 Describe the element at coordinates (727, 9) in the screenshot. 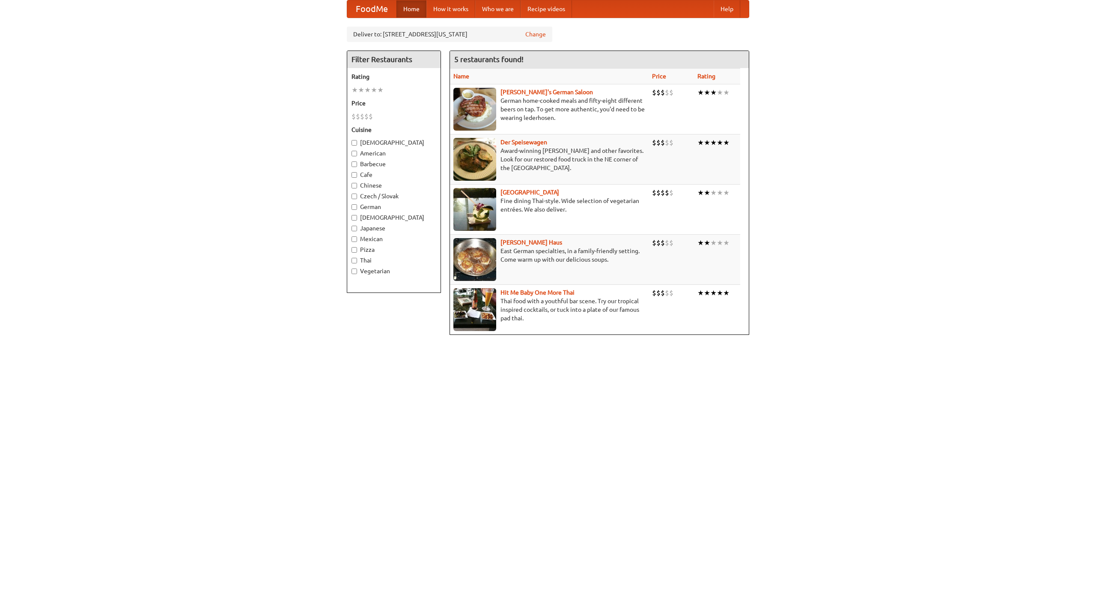

I see `a: Help` at that location.